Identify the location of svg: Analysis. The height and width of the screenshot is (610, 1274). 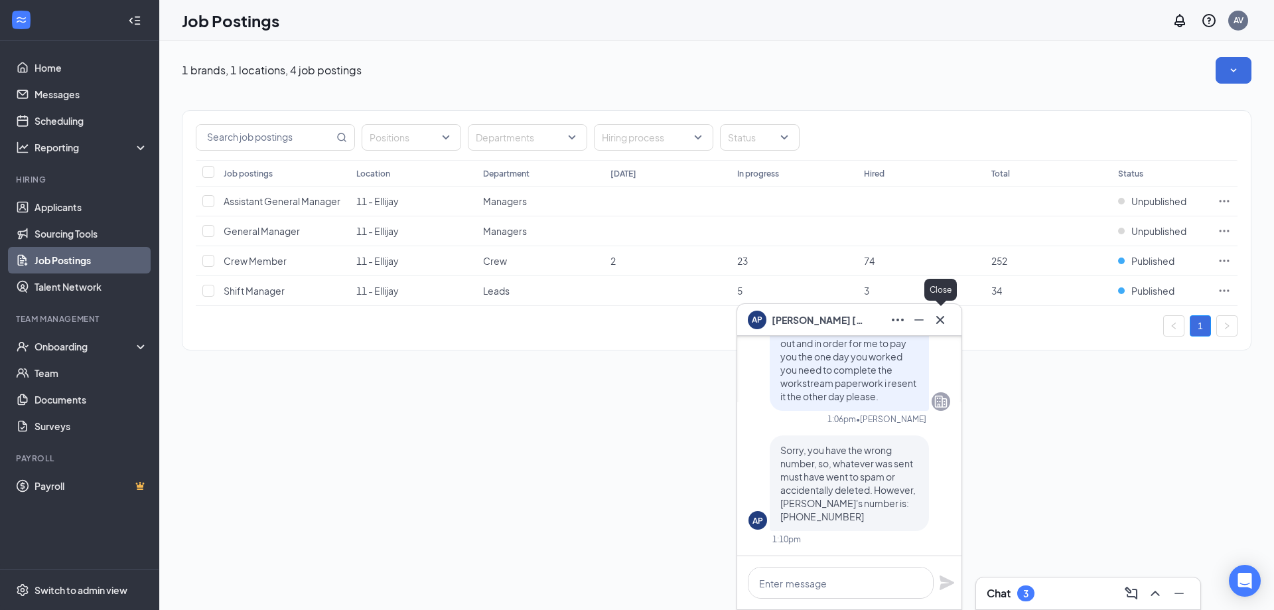
(23, 147).